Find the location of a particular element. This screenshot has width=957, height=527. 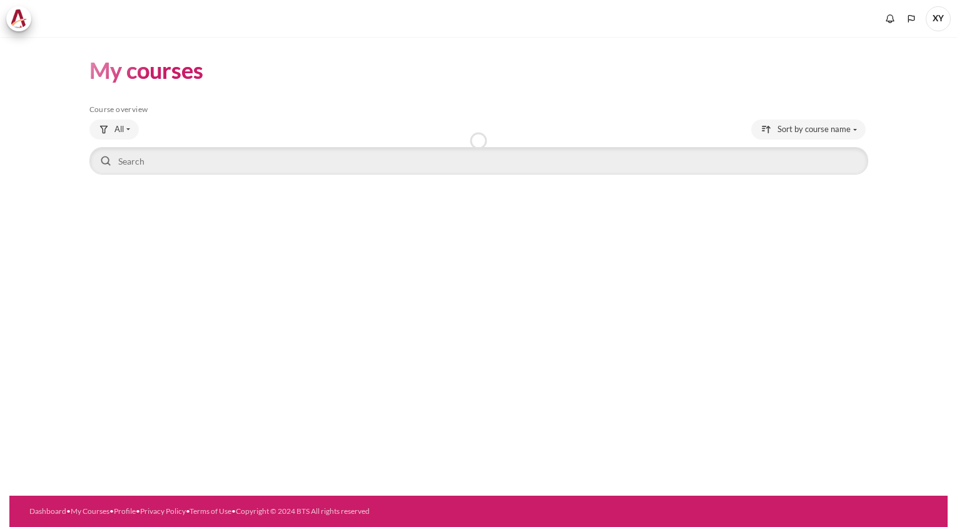

h5: Course overview is located at coordinates (479, 110).